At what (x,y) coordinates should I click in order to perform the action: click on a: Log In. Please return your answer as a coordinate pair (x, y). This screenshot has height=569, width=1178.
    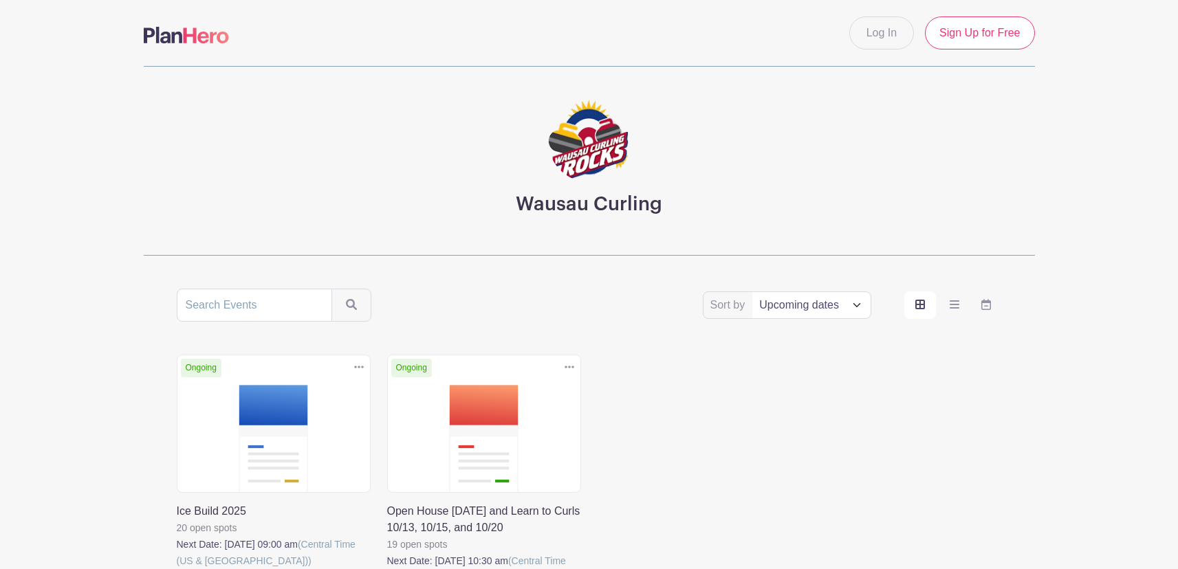
    Looking at the image, I should click on (881, 33).